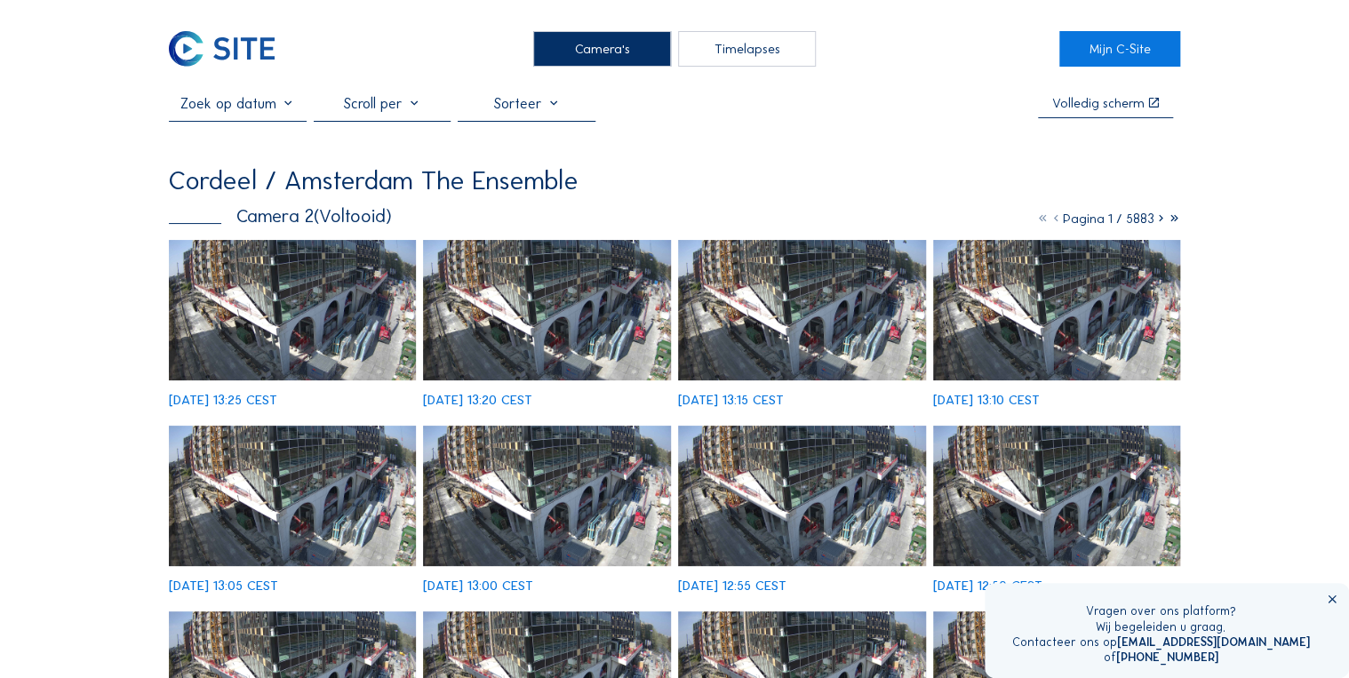 The width and height of the screenshot is (1349, 678). Describe the element at coordinates (747, 49) in the screenshot. I see `div: Timelapses` at that location.